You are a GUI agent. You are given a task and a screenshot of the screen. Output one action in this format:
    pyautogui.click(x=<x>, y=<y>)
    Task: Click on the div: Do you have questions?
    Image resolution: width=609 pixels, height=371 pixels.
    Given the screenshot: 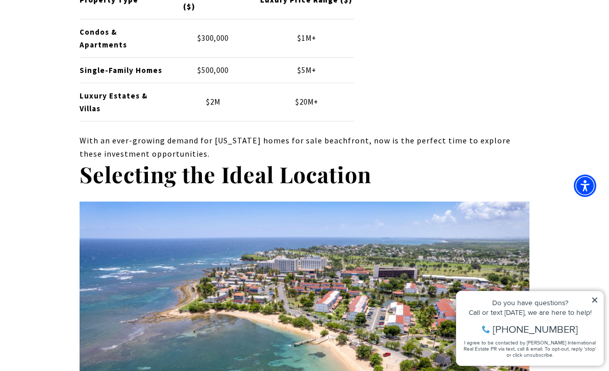 What is the action you would take?
    pyautogui.click(x=79, y=27)
    